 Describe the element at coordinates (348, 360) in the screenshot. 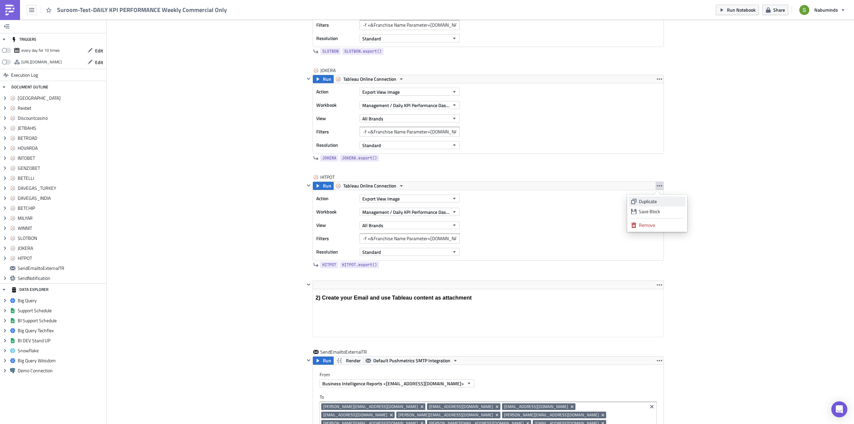

I see `button: Render` at that location.